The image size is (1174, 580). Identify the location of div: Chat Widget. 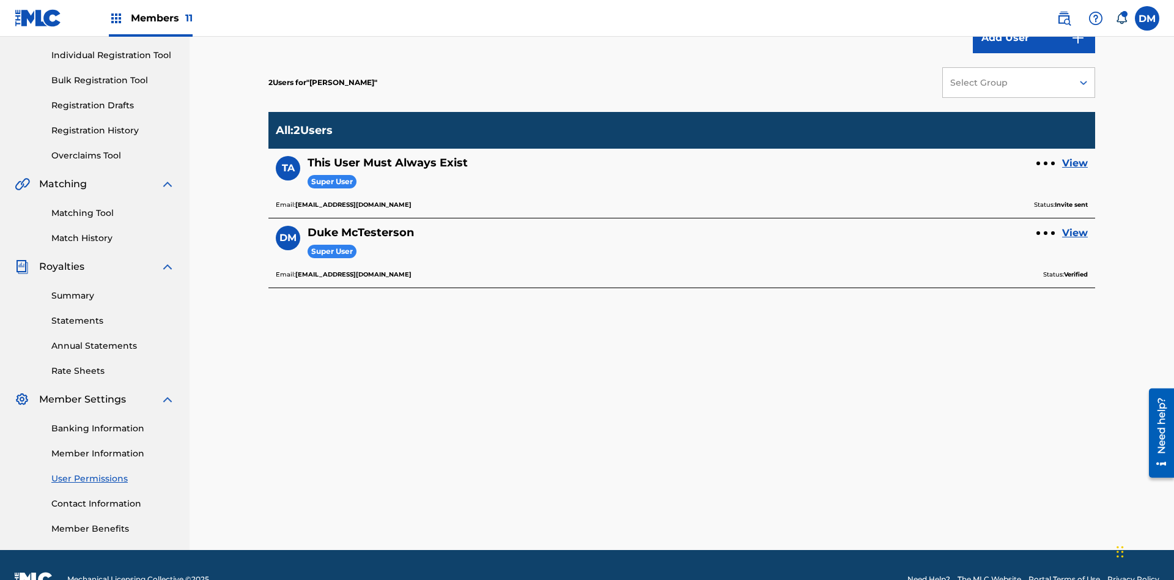
(1144, 551).